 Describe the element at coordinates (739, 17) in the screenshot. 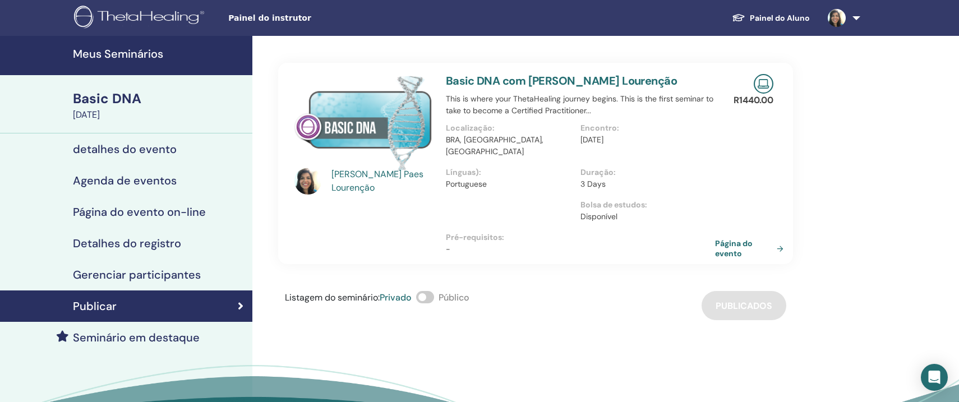

I see `img: graduation-cap-white.svg` at that location.